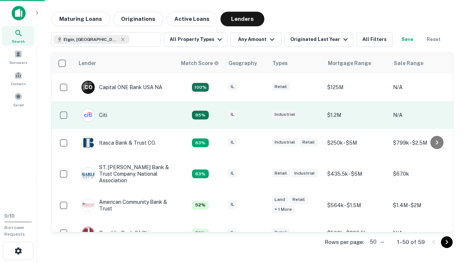 This screenshot has width=468, height=263. I want to click on button: Originations, so click(138, 19).